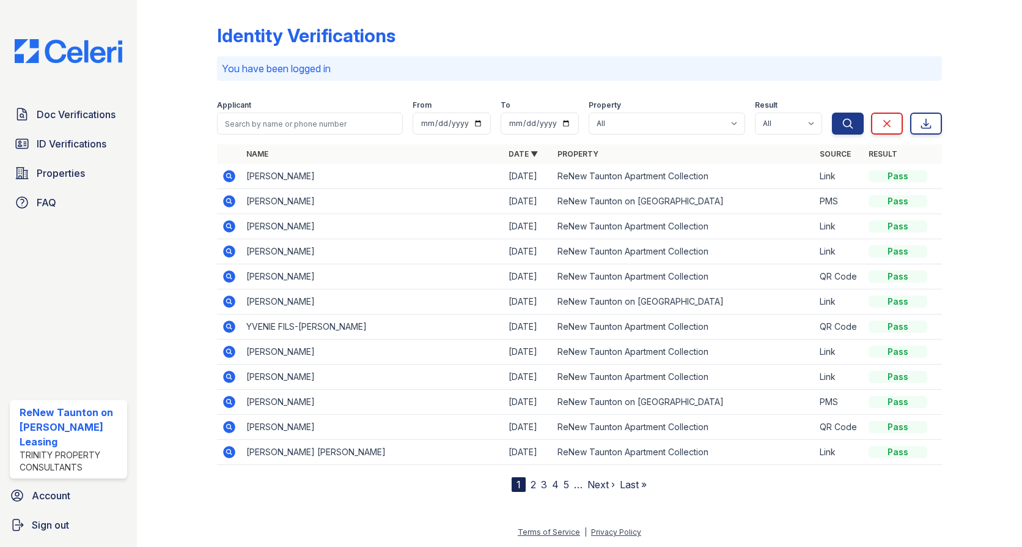 The image size is (1022, 547). Describe the element at coordinates (51, 495) in the screenshot. I see `span: Account` at that location.